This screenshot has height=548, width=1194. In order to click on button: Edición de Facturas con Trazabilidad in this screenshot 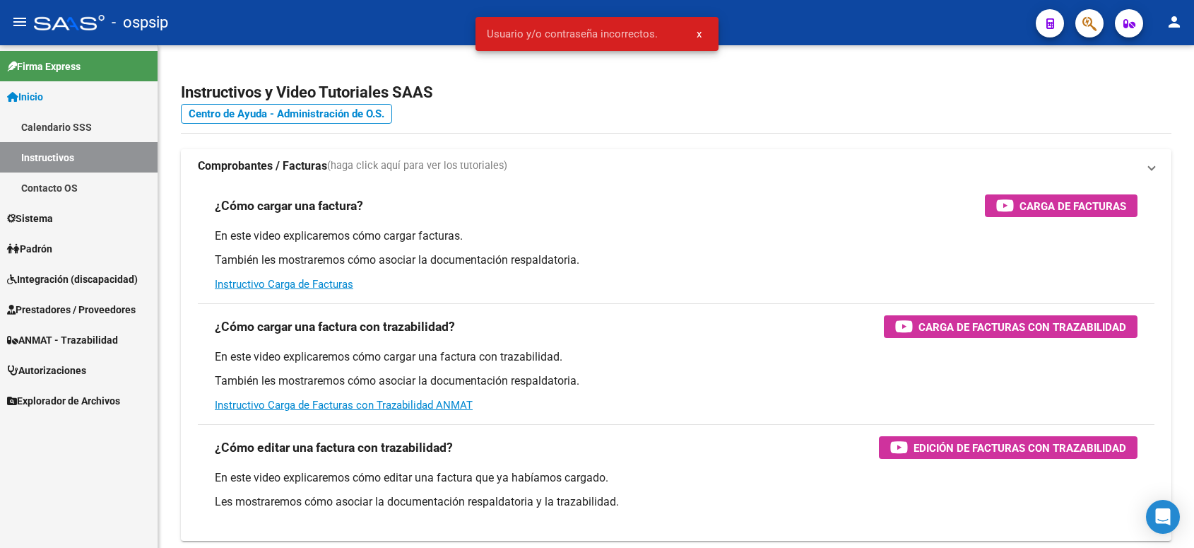, I will do `click(1008, 447)`.